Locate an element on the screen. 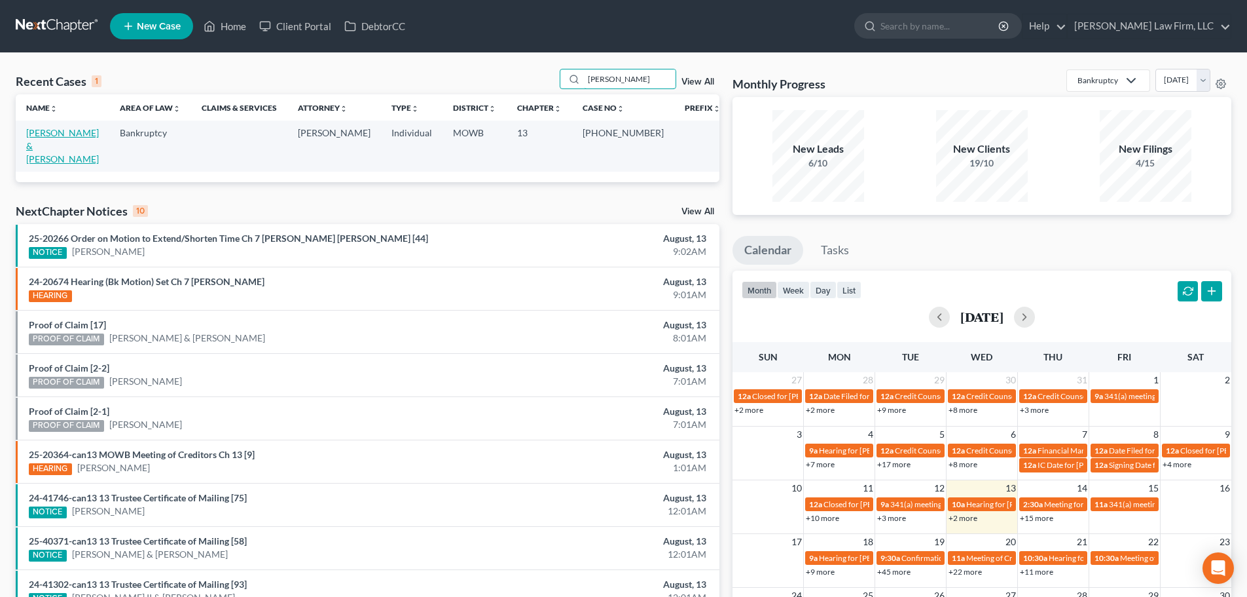 This screenshot has height=597, width=1247. span: Thu is located at coordinates (1053, 356).